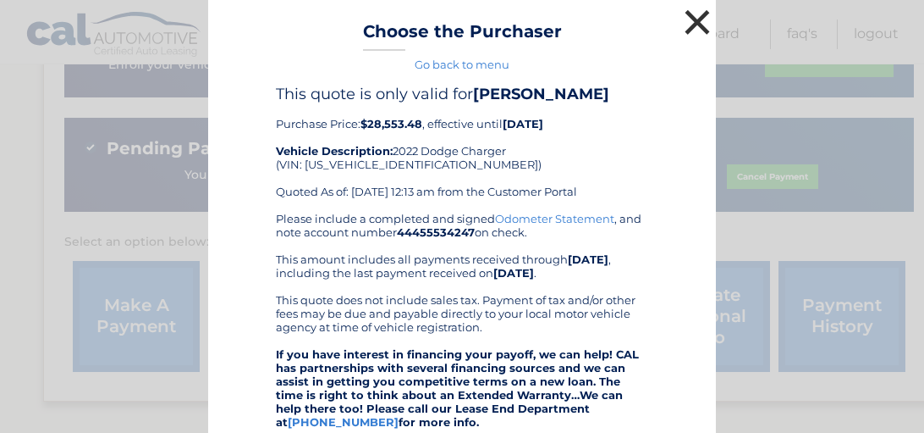  What do you see at coordinates (334, 151) in the screenshot?
I see `strong: Vehicle Description:` at bounding box center [334, 151].